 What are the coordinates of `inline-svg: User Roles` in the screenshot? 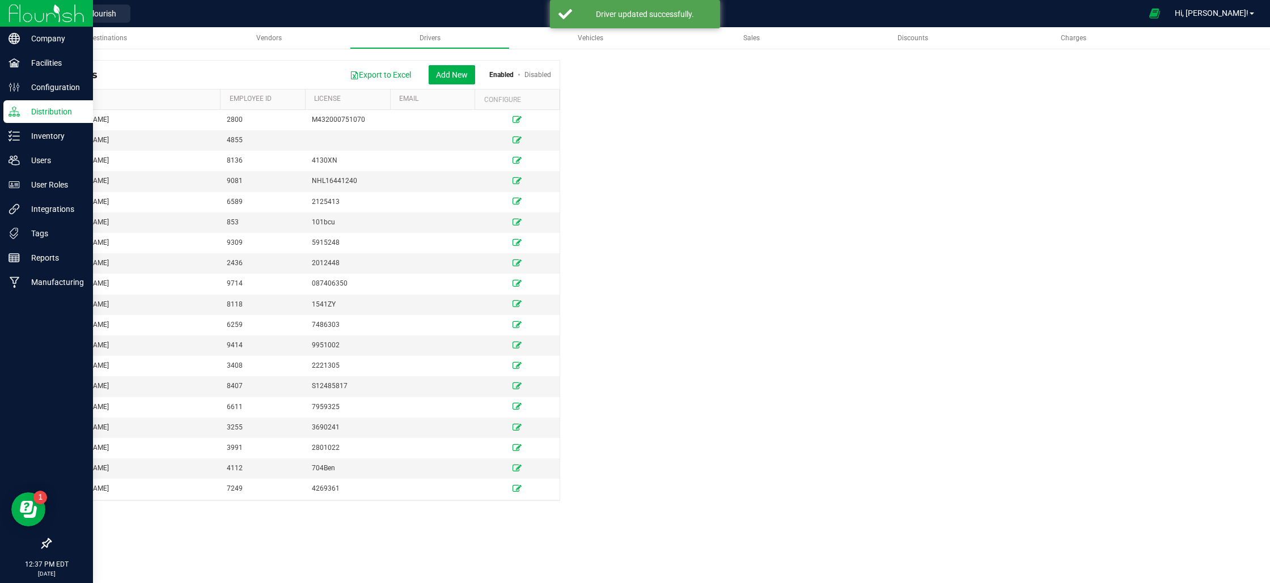 It's located at (14, 185).